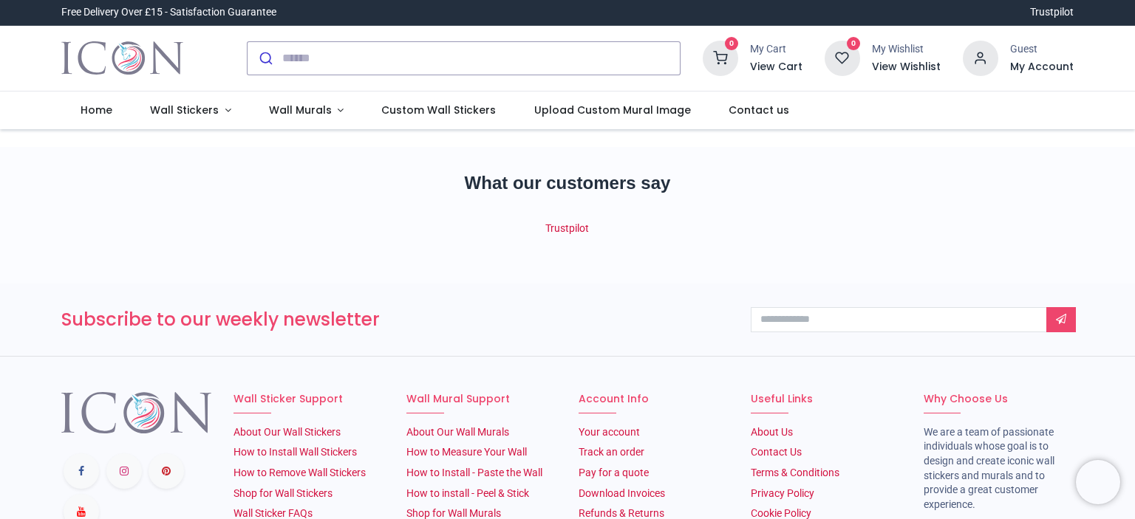 Image resolution: width=1135 pixels, height=519 pixels. I want to click on span: Wall Stickers, so click(184, 110).